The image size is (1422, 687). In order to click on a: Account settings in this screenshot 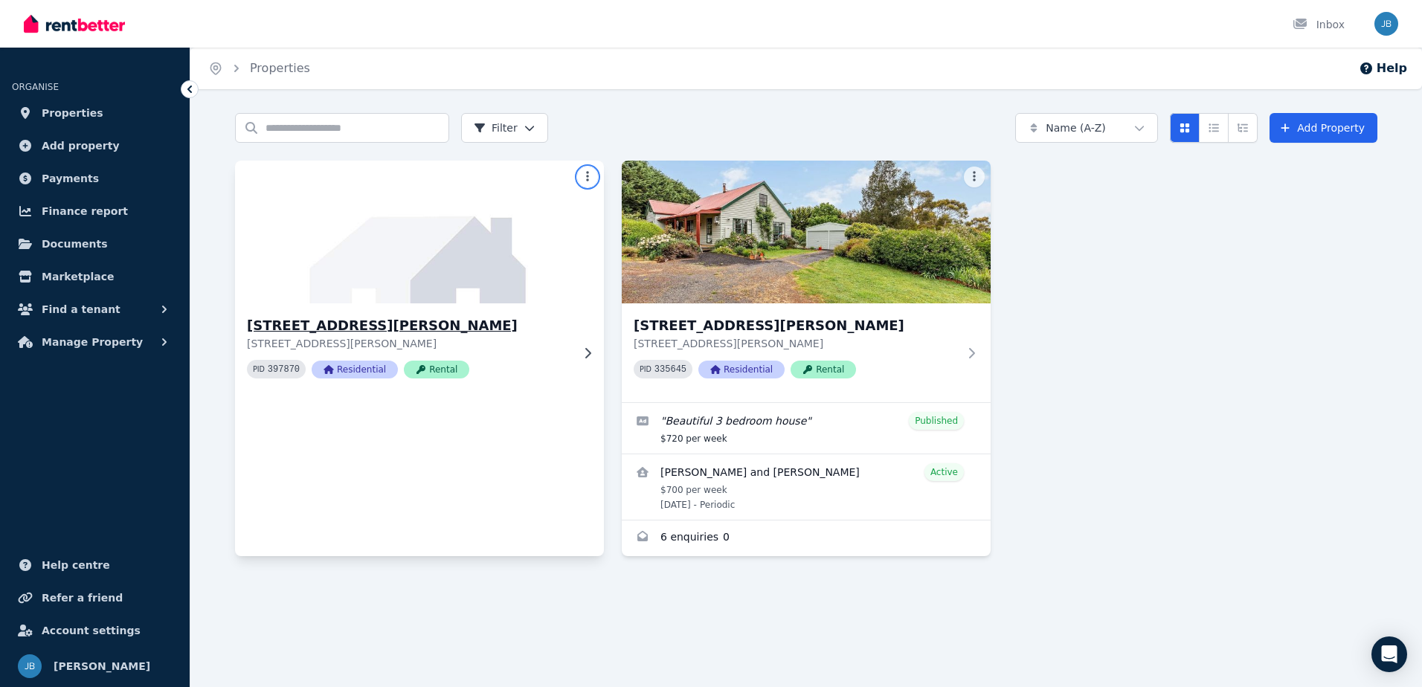, I will do `click(94, 631)`.